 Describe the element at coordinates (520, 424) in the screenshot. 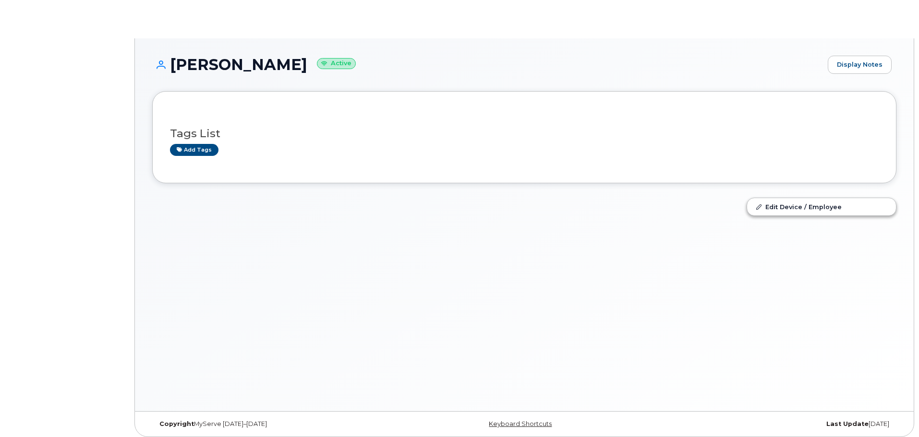

I see `a: Keyboard Shortcuts` at that location.